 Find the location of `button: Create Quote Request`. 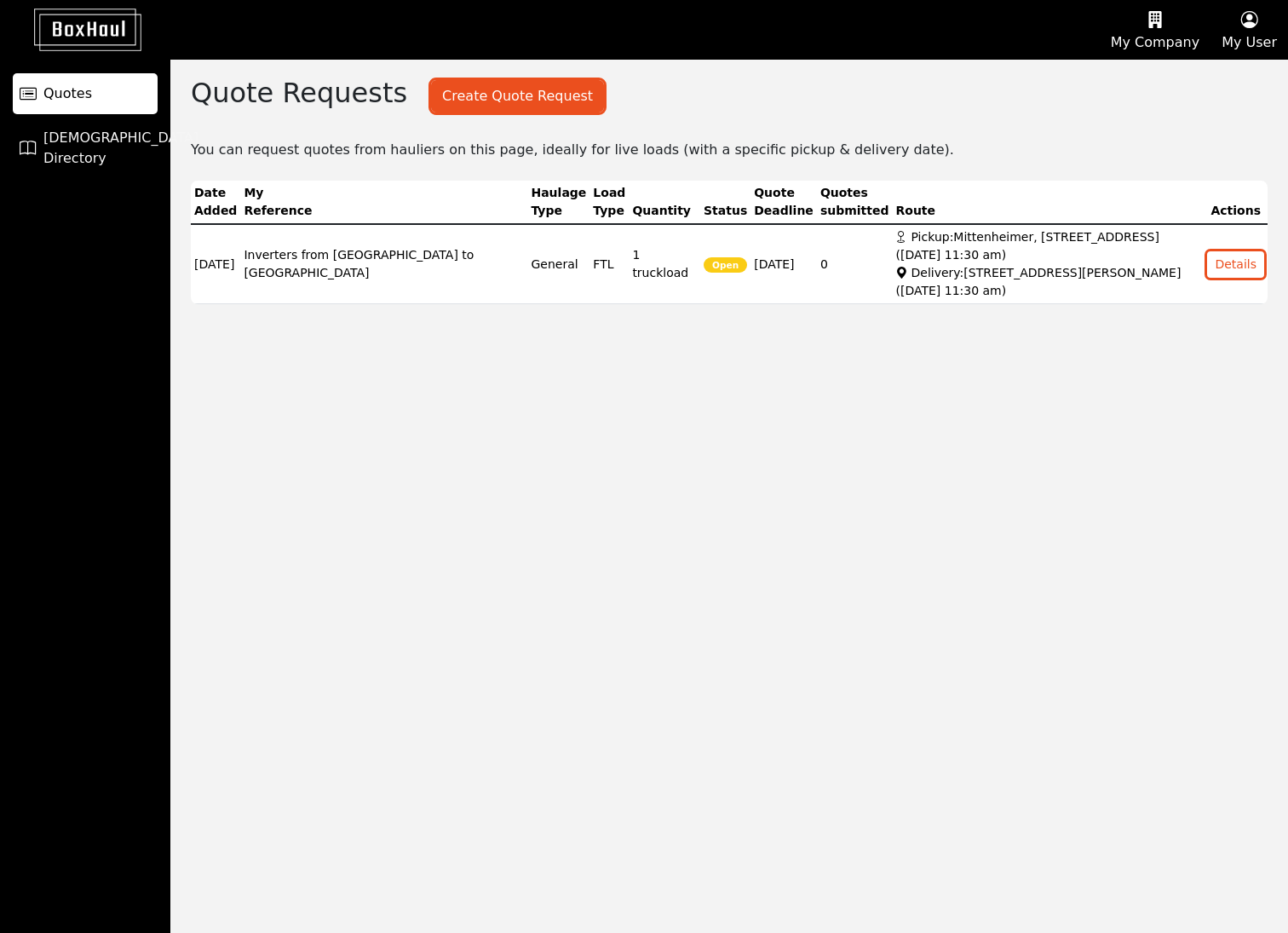

button: Create Quote Request is located at coordinates (518, 96).